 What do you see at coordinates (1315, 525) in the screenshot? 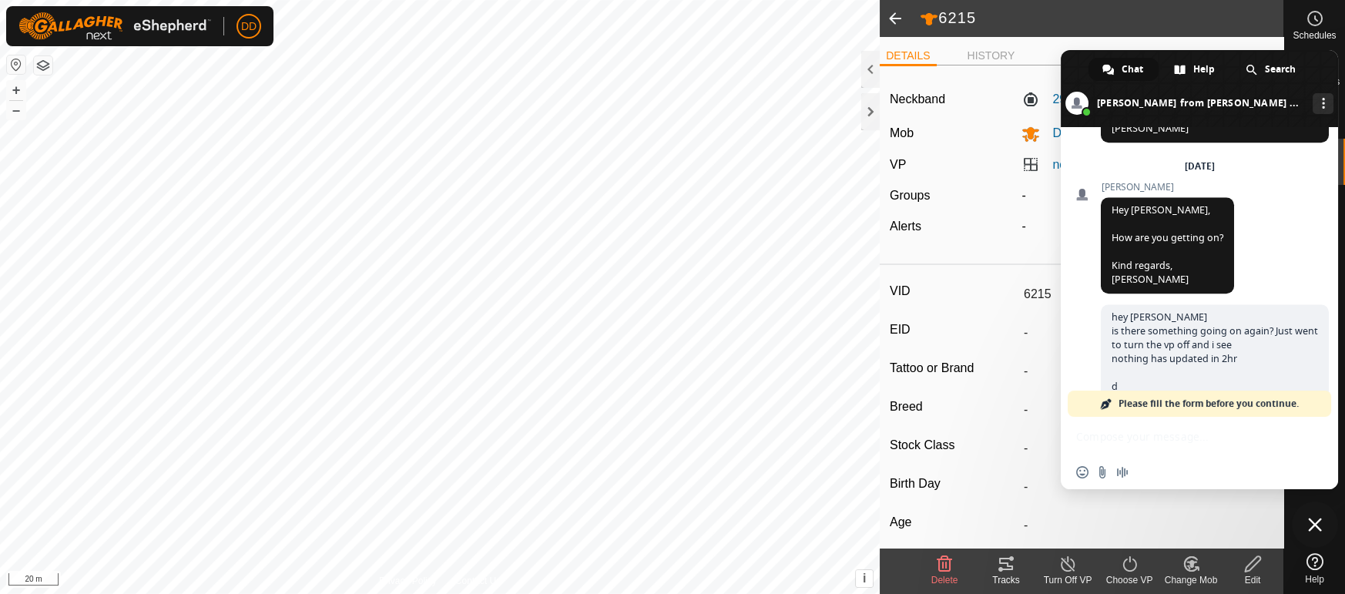
I see `div: Close chat` at bounding box center [1315, 525].